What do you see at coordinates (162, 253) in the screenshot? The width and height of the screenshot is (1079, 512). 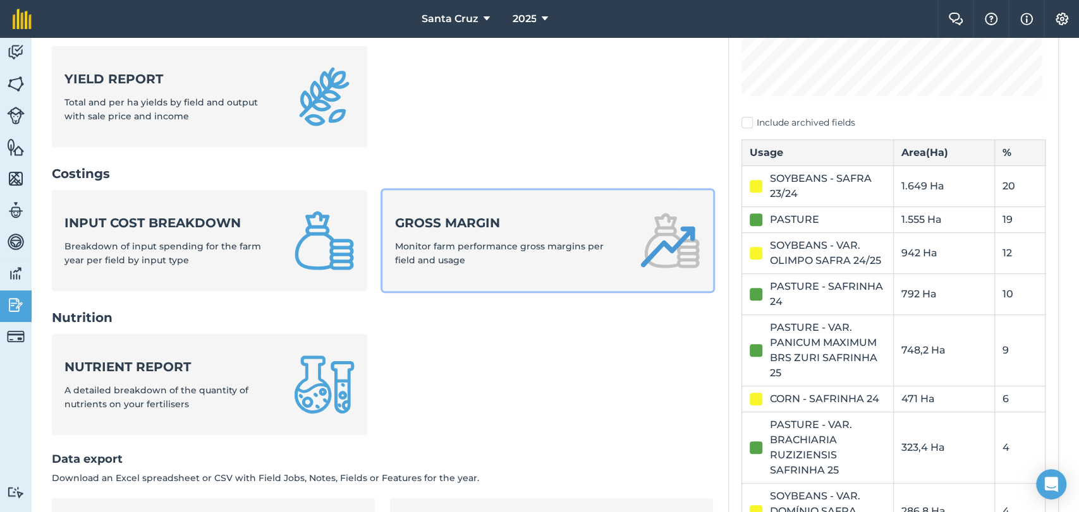 I see `span: Breakdown of input spending for the farm year per field by input type` at bounding box center [162, 253].